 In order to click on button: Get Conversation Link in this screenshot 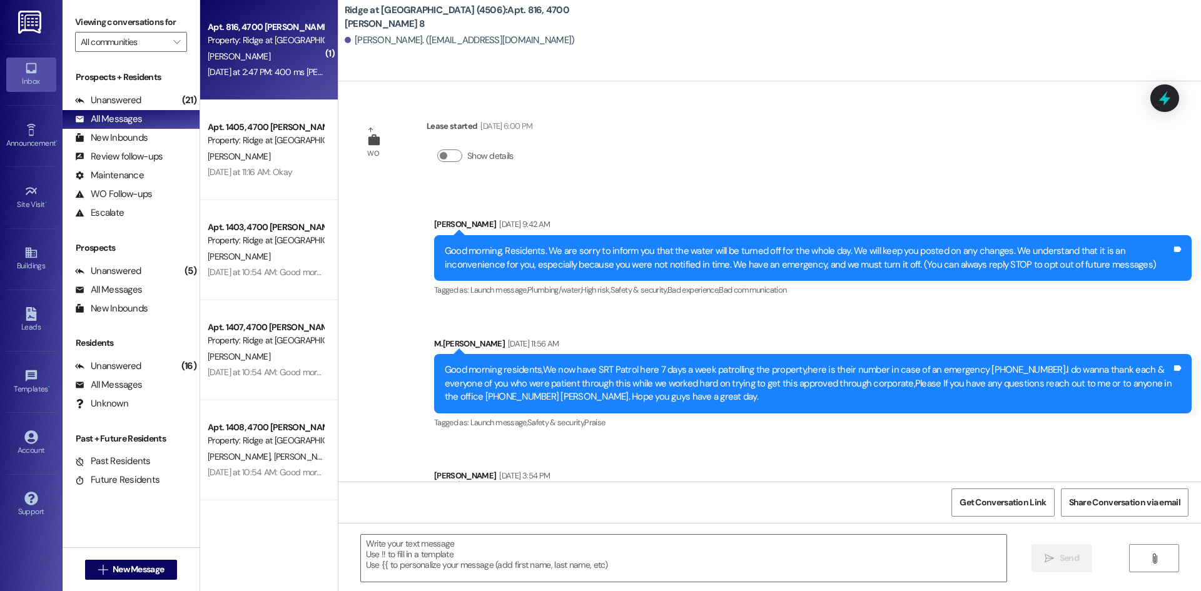, I will do `click(1003, 502)`.